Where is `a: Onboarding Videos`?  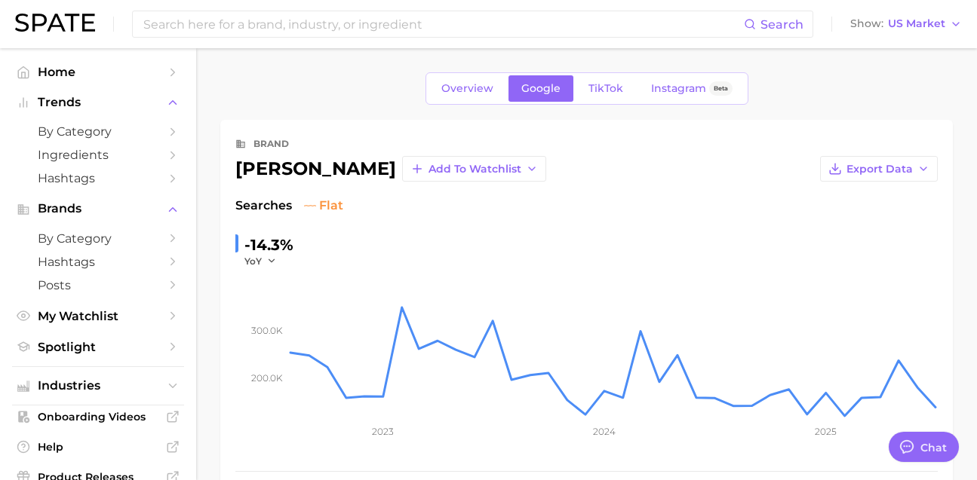
a: Onboarding Videos is located at coordinates (98, 417).